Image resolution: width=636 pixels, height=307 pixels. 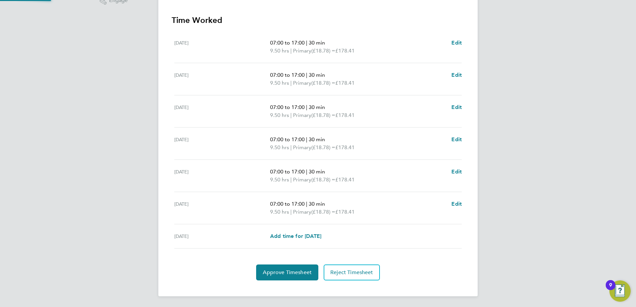 I want to click on button: Approve Timesheet, so click(x=287, y=273).